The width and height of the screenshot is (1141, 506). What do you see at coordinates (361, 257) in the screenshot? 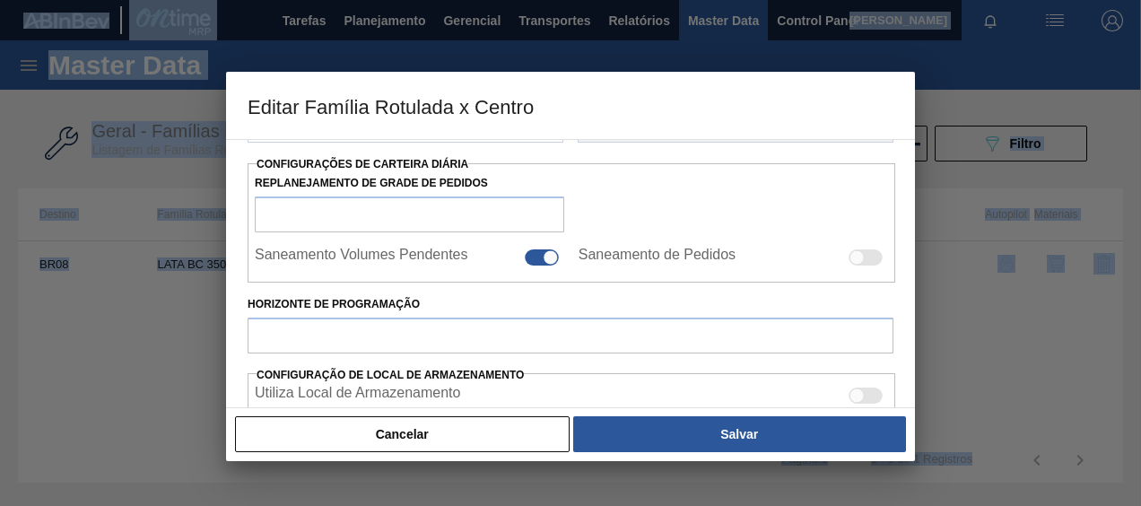
I see `label: Saneamento Volumes Pendentes` at bounding box center [361, 257].